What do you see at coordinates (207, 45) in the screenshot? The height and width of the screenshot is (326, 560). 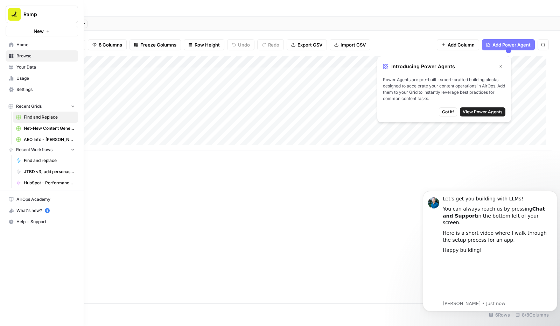 I see `span: Row Height` at bounding box center [207, 45].